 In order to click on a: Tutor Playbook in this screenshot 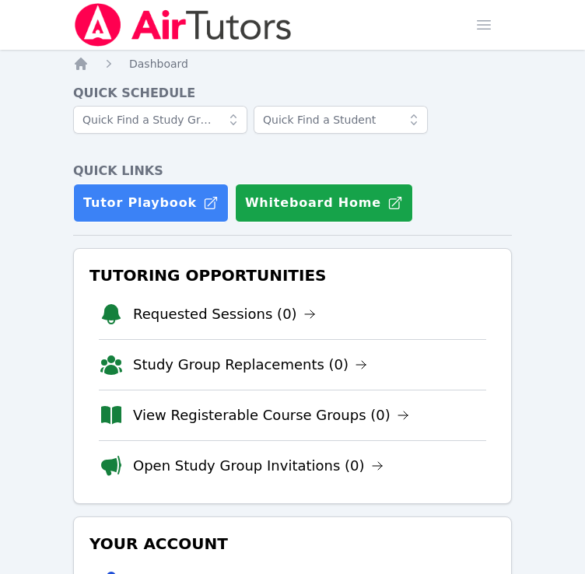, I will do `click(151, 203)`.